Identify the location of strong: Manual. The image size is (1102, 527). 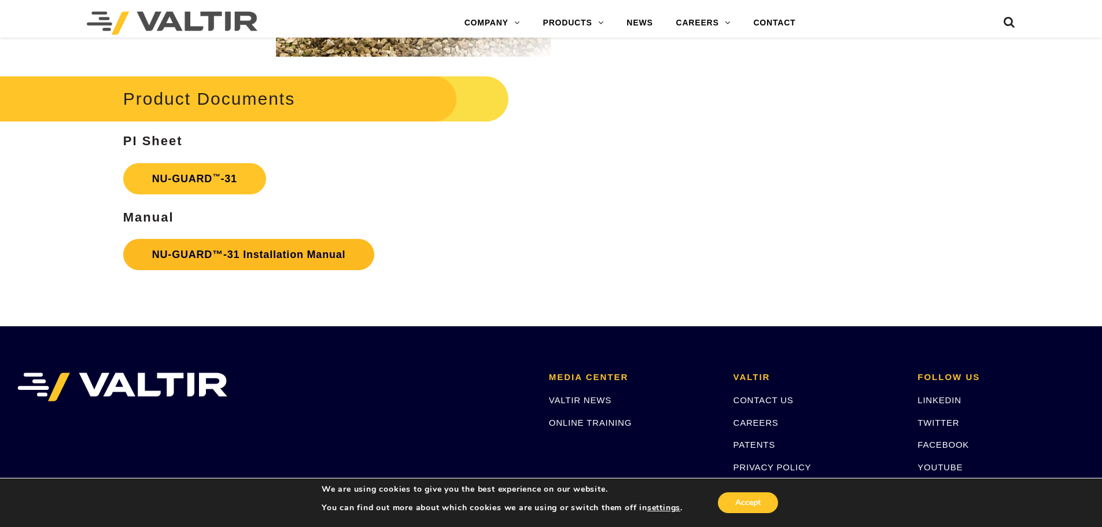
(149, 217).